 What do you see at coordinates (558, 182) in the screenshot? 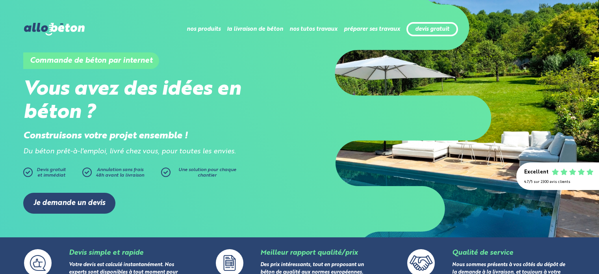
I see `div: 4.7/5 sur 2300 avis clients` at bounding box center [558, 182].